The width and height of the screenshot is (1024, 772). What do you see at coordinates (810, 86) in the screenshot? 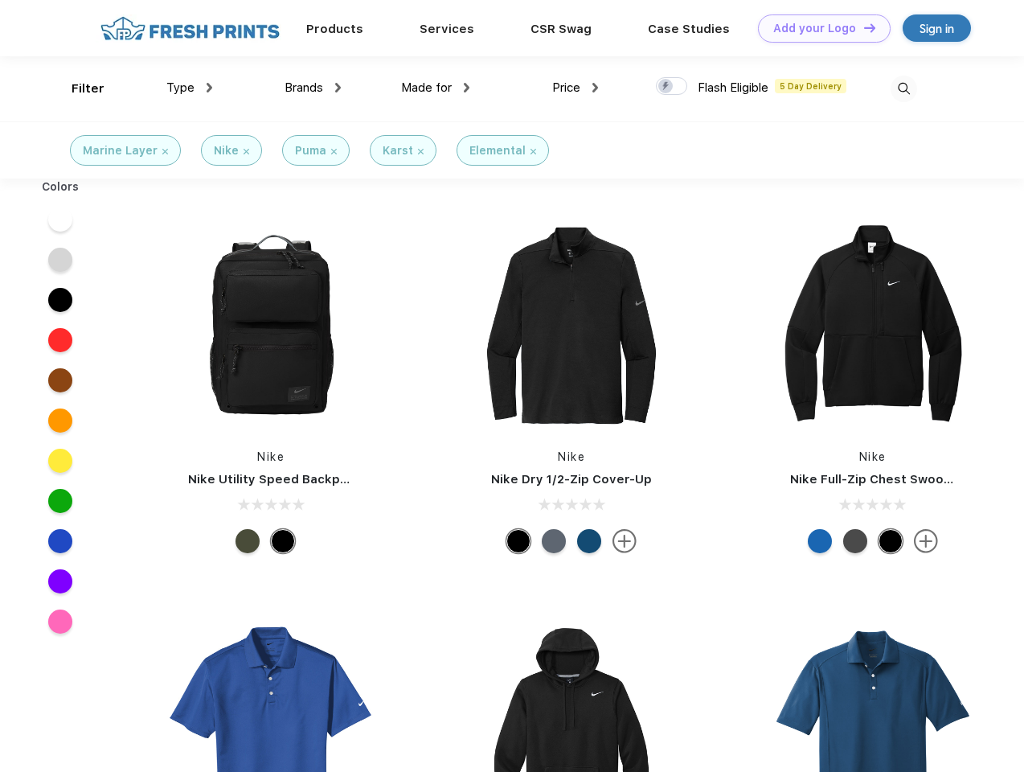
I see `span: 5 Day Delivery` at bounding box center [810, 86].